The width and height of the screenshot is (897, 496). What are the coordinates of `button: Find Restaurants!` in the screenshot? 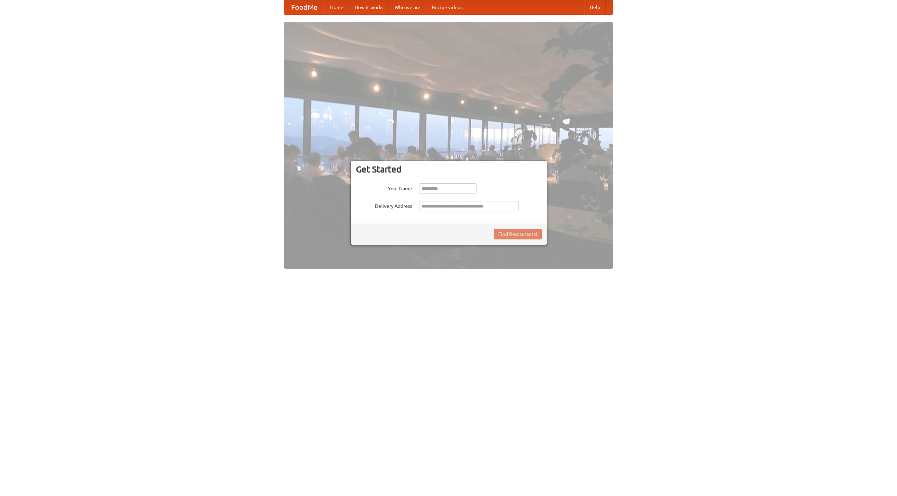 It's located at (518, 234).